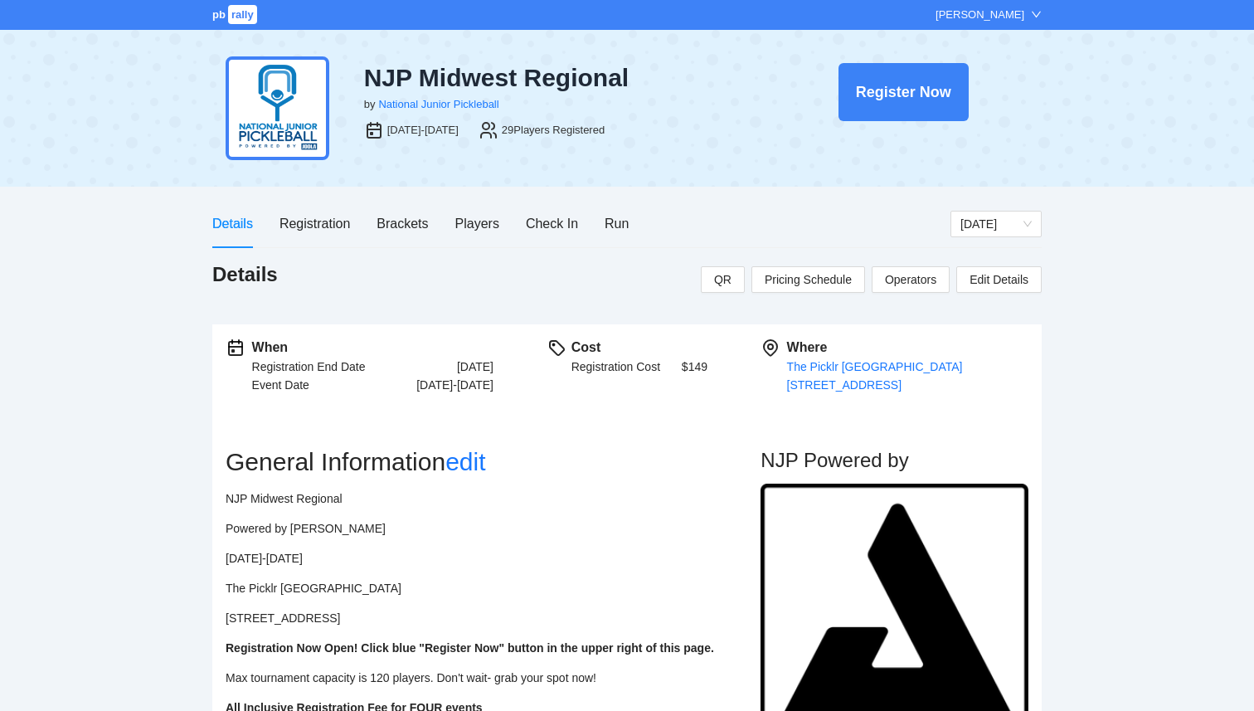 The width and height of the screenshot is (1254, 711). Describe the element at coordinates (370, 105) in the screenshot. I see `div: by` at that location.